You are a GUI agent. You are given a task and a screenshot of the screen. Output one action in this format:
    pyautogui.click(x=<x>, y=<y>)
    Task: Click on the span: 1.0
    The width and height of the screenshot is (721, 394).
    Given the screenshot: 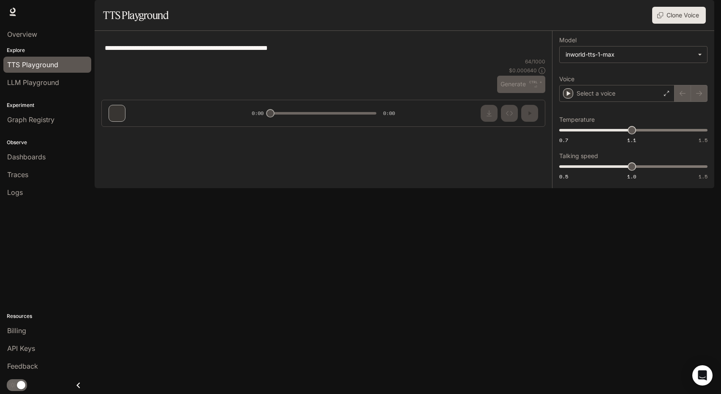 What is the action you would take?
    pyautogui.click(x=632, y=176)
    